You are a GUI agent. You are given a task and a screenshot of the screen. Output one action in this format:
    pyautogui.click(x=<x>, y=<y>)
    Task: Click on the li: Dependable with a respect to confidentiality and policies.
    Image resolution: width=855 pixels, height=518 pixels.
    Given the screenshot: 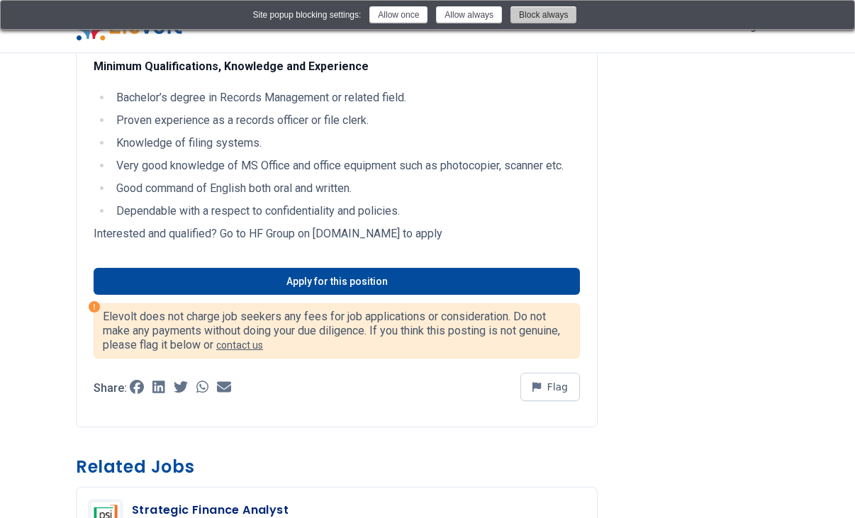 What is the action you would take?
    pyautogui.click(x=346, y=211)
    